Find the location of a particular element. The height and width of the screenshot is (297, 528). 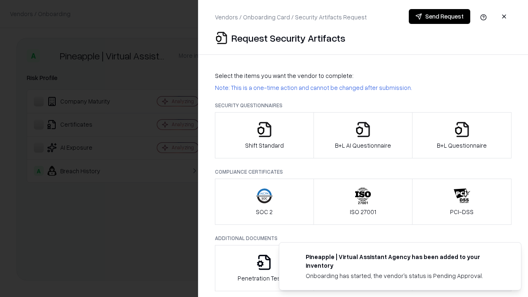

p: Note: This is a one-time action and cannot be changed after submission. is located at coordinates (363, 87).